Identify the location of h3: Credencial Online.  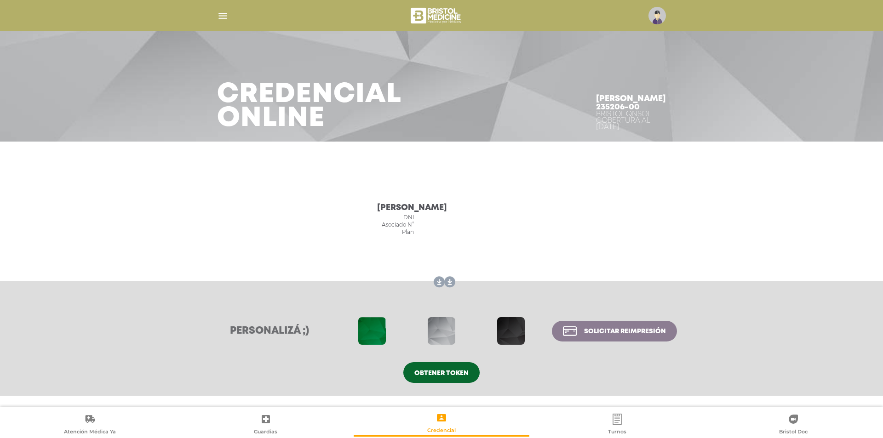
(309, 107).